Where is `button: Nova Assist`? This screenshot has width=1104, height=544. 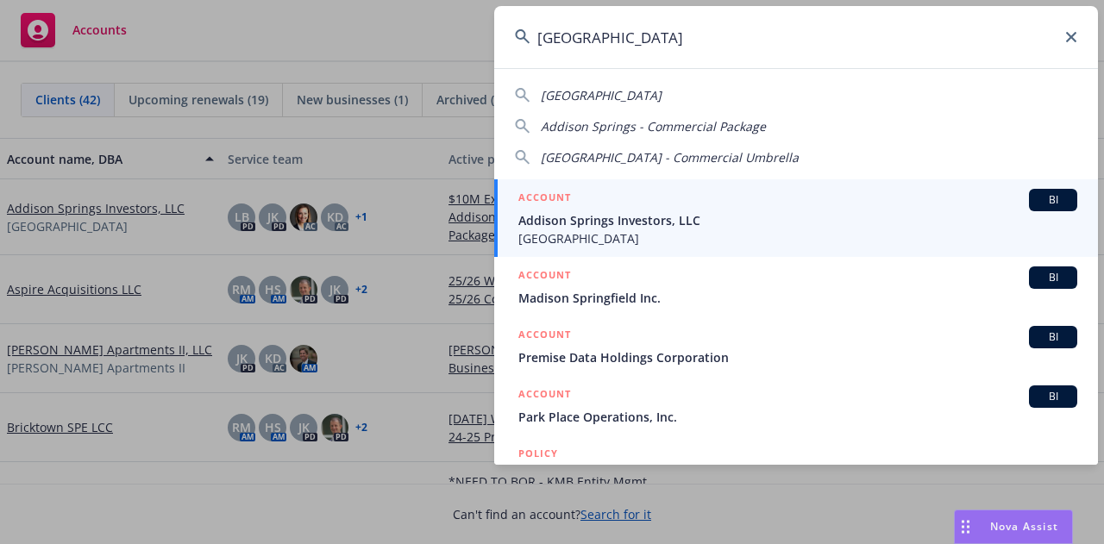
button: Nova Assist is located at coordinates (1013, 527).